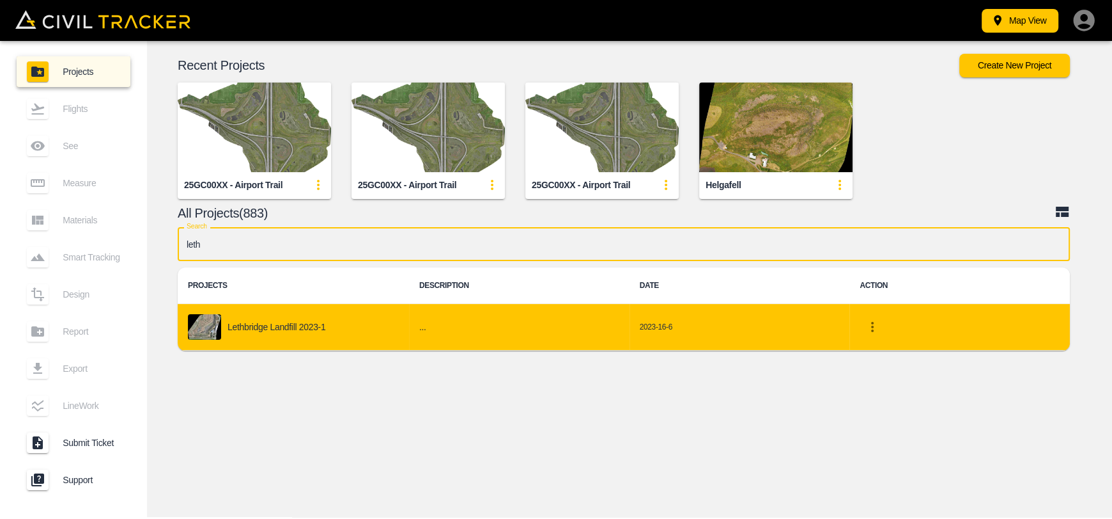  I want to click on th: PROJECTS, so click(293, 285).